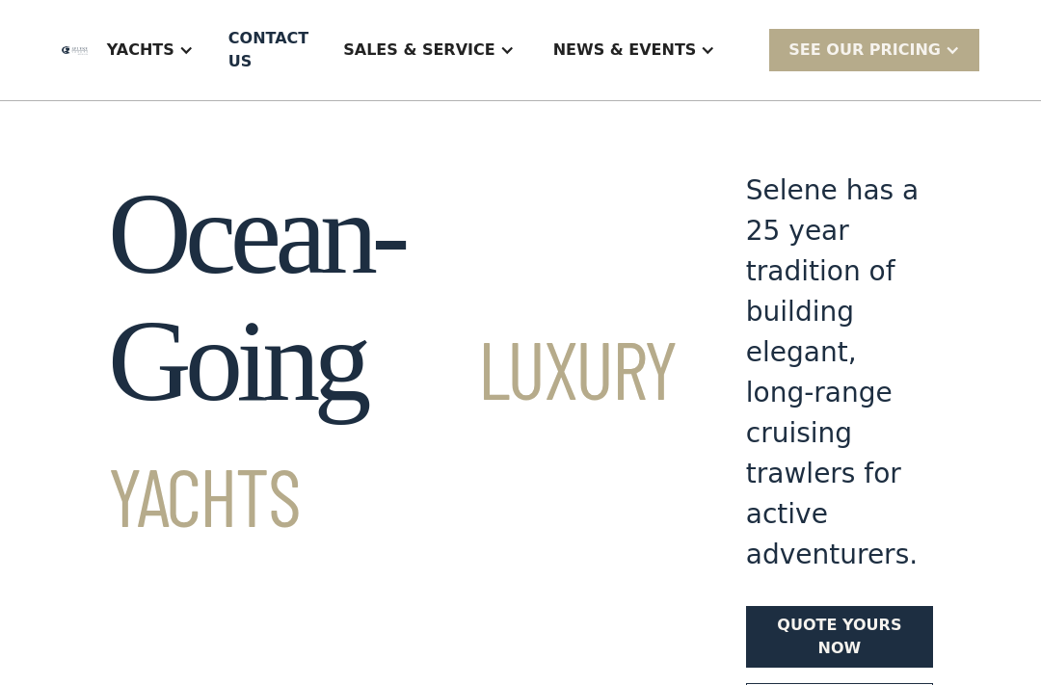 Image resolution: width=1041 pixels, height=685 pixels. I want to click on h1: Ocean-Going, so click(392, 361).